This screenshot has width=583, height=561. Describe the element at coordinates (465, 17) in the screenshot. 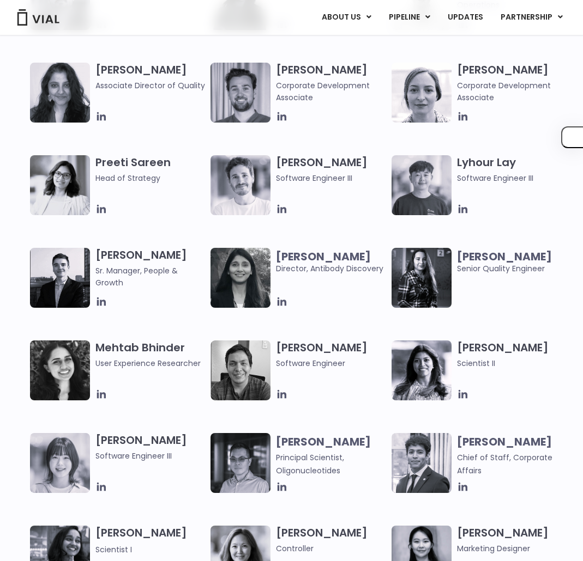

I see `a: UPDATES` at that location.